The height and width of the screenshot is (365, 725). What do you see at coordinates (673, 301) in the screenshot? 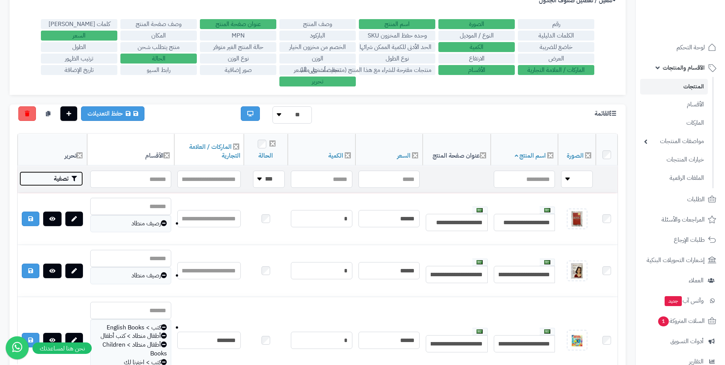
I see `span: جديد` at bounding box center [673, 301].